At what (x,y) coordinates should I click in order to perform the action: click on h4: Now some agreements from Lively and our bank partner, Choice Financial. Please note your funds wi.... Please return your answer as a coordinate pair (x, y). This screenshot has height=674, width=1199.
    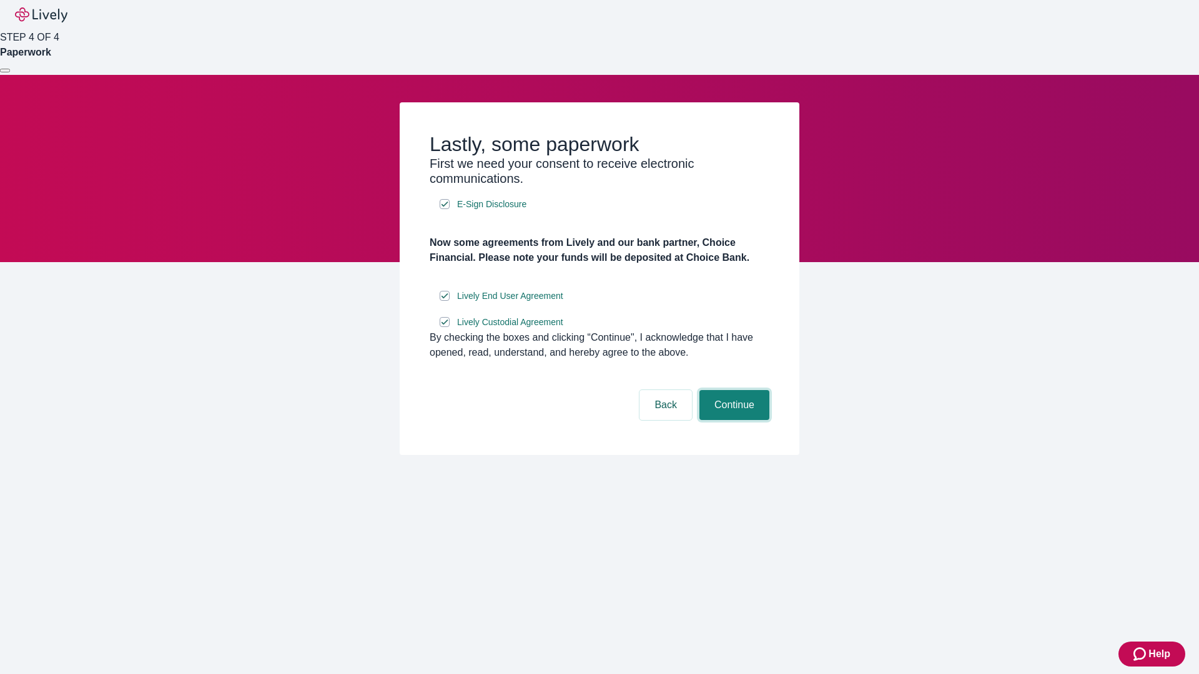
    Looking at the image, I should click on (599, 250).